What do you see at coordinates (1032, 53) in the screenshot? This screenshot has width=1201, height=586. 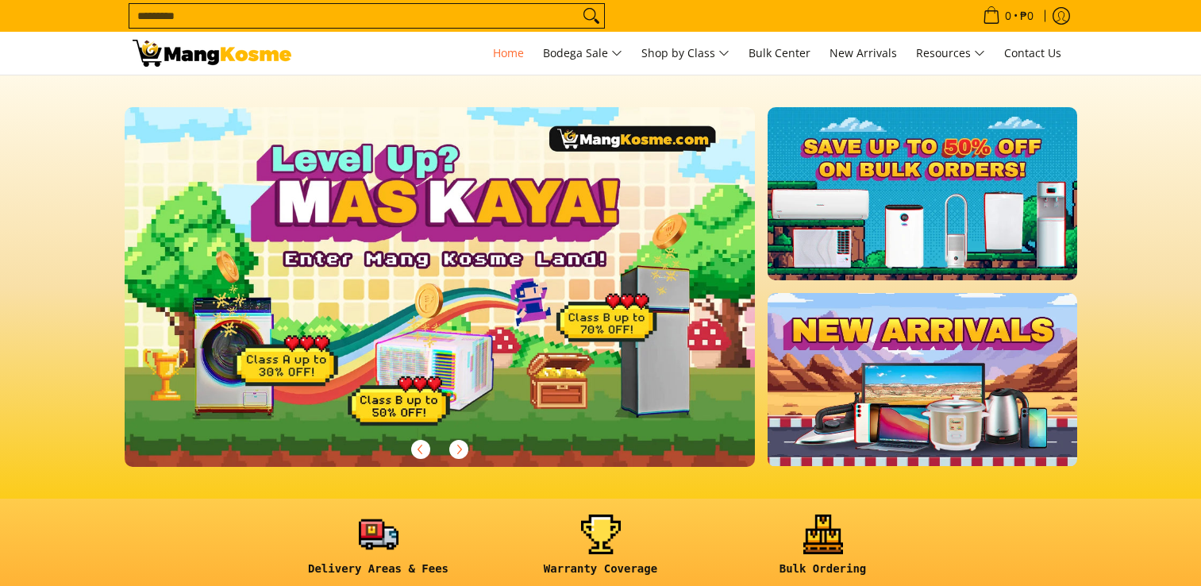 I see `a: Contact Us` at bounding box center [1032, 53].